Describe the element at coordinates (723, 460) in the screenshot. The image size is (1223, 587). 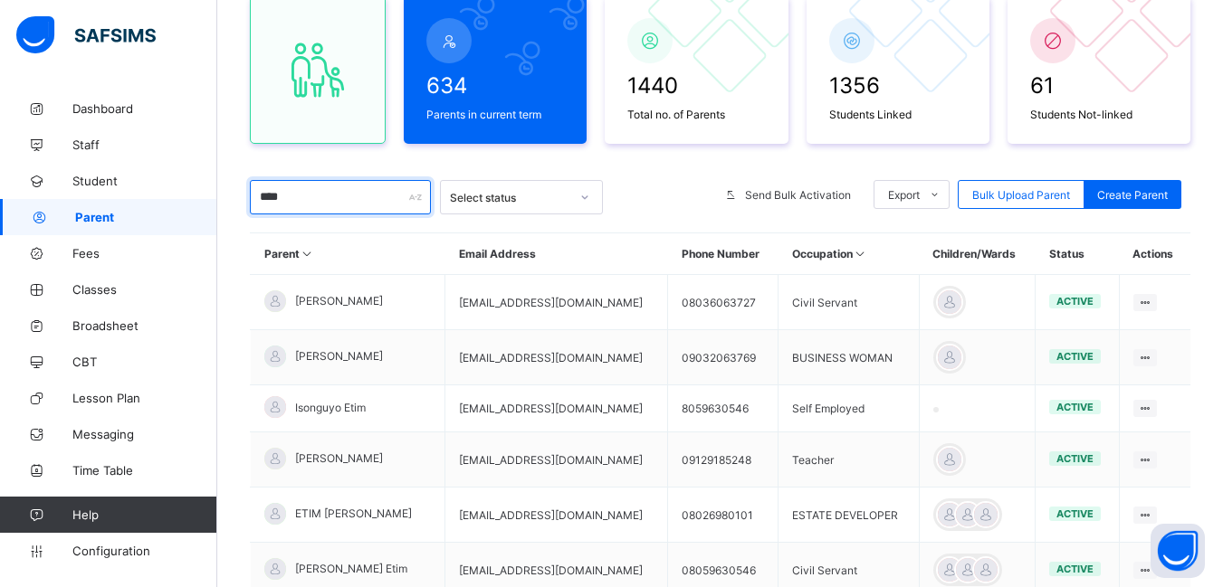
I see `td: 09129185248` at that location.